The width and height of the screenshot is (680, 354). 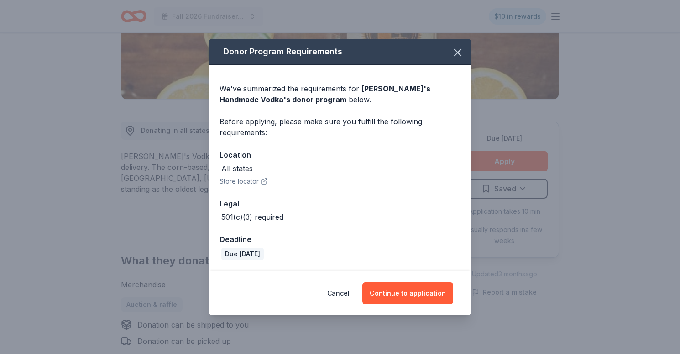 What do you see at coordinates (408, 293) in the screenshot?
I see `button: Continue to application` at bounding box center [408, 293].